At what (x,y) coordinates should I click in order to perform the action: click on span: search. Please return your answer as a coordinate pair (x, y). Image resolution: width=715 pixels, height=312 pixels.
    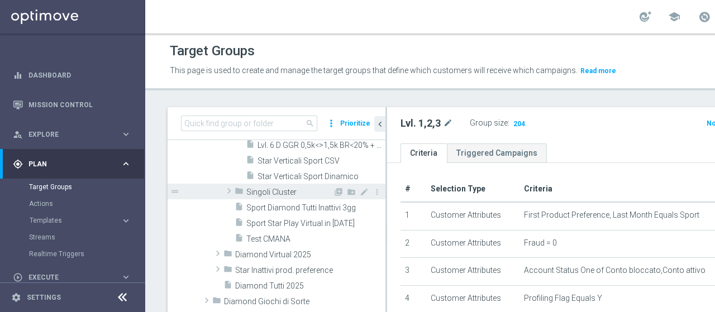
    Looking at the image, I should click on (310, 124).